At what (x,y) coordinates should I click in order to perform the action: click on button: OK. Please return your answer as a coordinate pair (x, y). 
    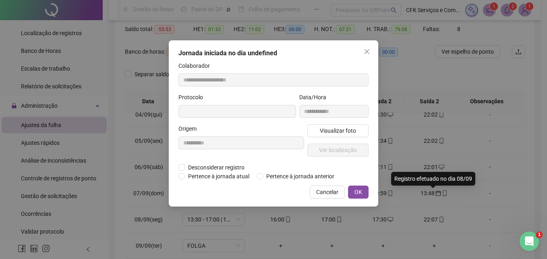
    Looking at the image, I should click on (358, 192).